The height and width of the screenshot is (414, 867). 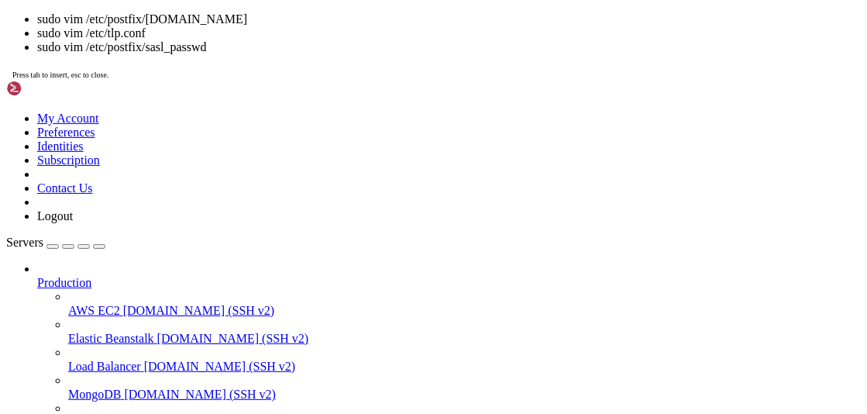 What do you see at coordinates (142, 131) in the screenshot?
I see `span: 统` at bounding box center [142, 131].